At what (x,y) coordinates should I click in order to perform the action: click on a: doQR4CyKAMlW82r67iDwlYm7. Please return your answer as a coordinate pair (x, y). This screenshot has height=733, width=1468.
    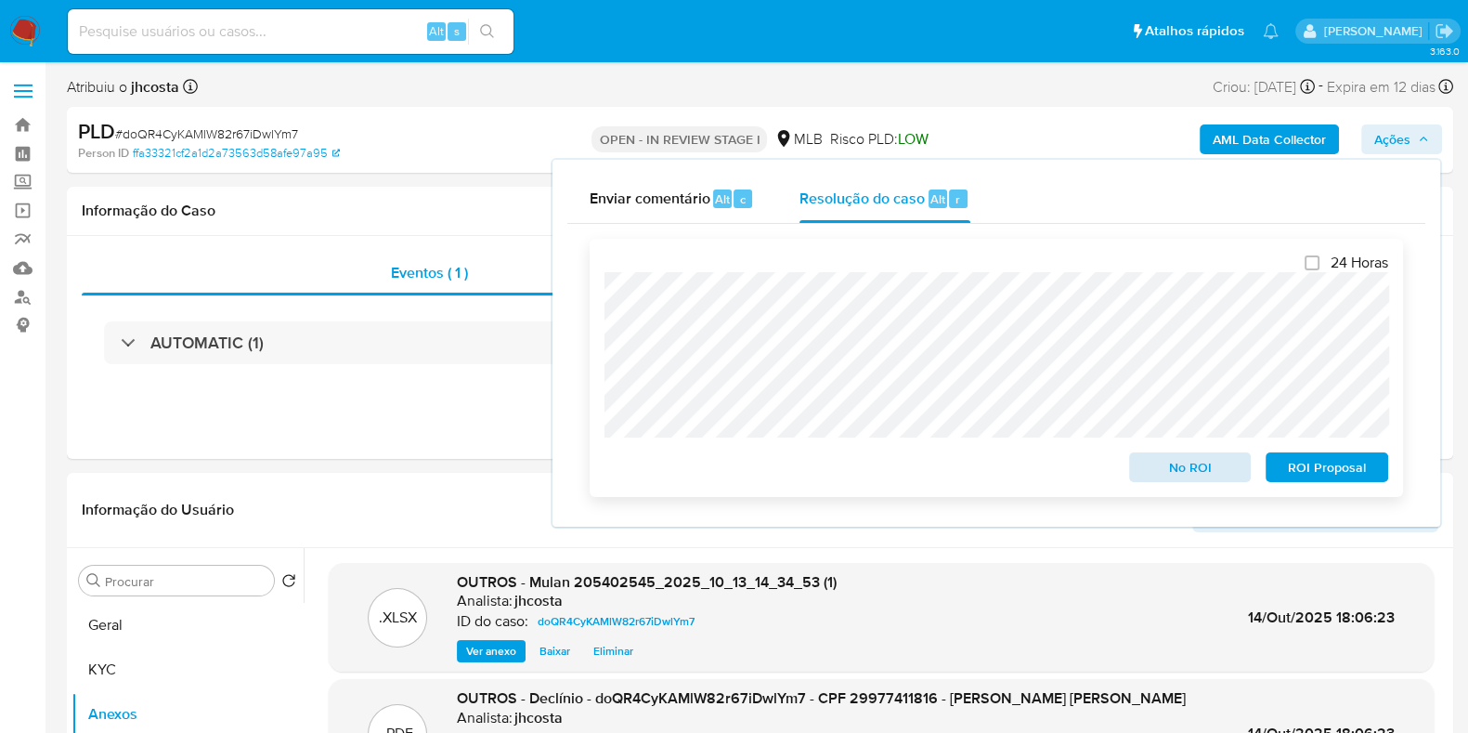
    Looking at the image, I should click on (616, 621).